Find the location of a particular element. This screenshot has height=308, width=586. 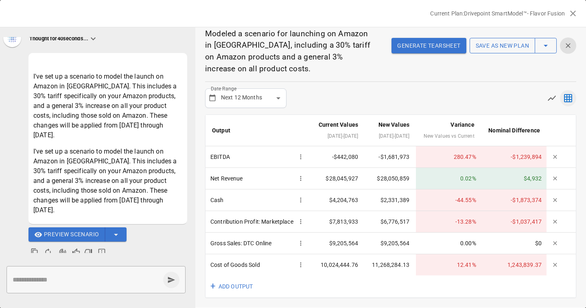

td: $6,776,517 is located at coordinates (391, 222).